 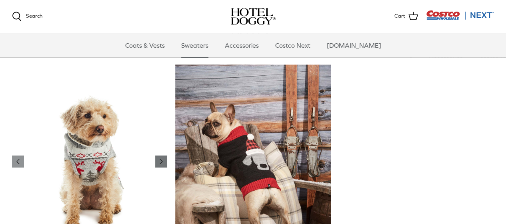 What do you see at coordinates (460, 18) in the screenshot?
I see `a: Visit Costco Next` at bounding box center [460, 18].